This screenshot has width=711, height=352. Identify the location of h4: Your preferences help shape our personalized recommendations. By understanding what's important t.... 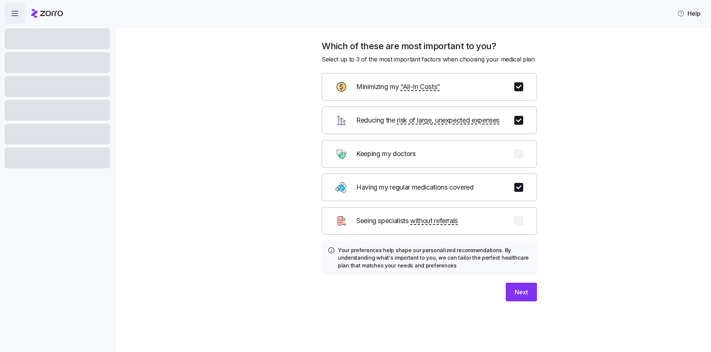
(434, 257).